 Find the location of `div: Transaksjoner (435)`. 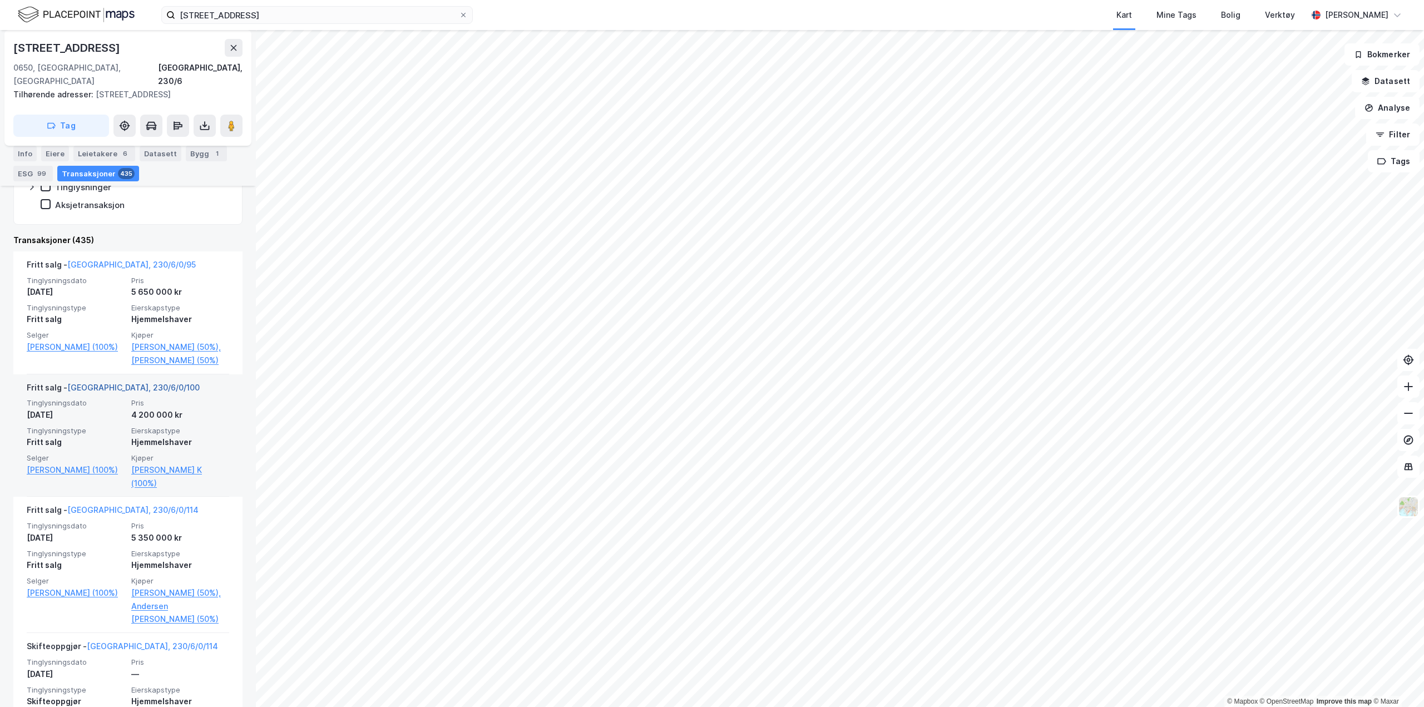

div: Transaksjoner (435) is located at coordinates (128, 240).